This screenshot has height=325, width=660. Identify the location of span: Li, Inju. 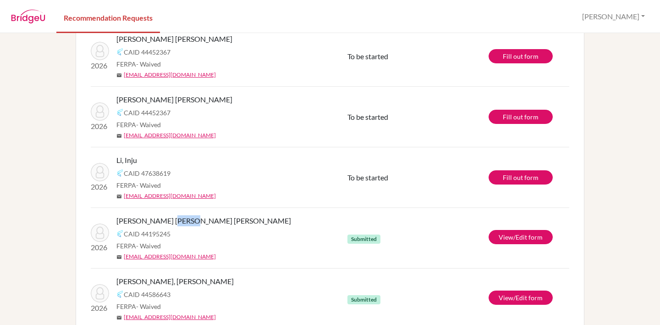
(127, 160).